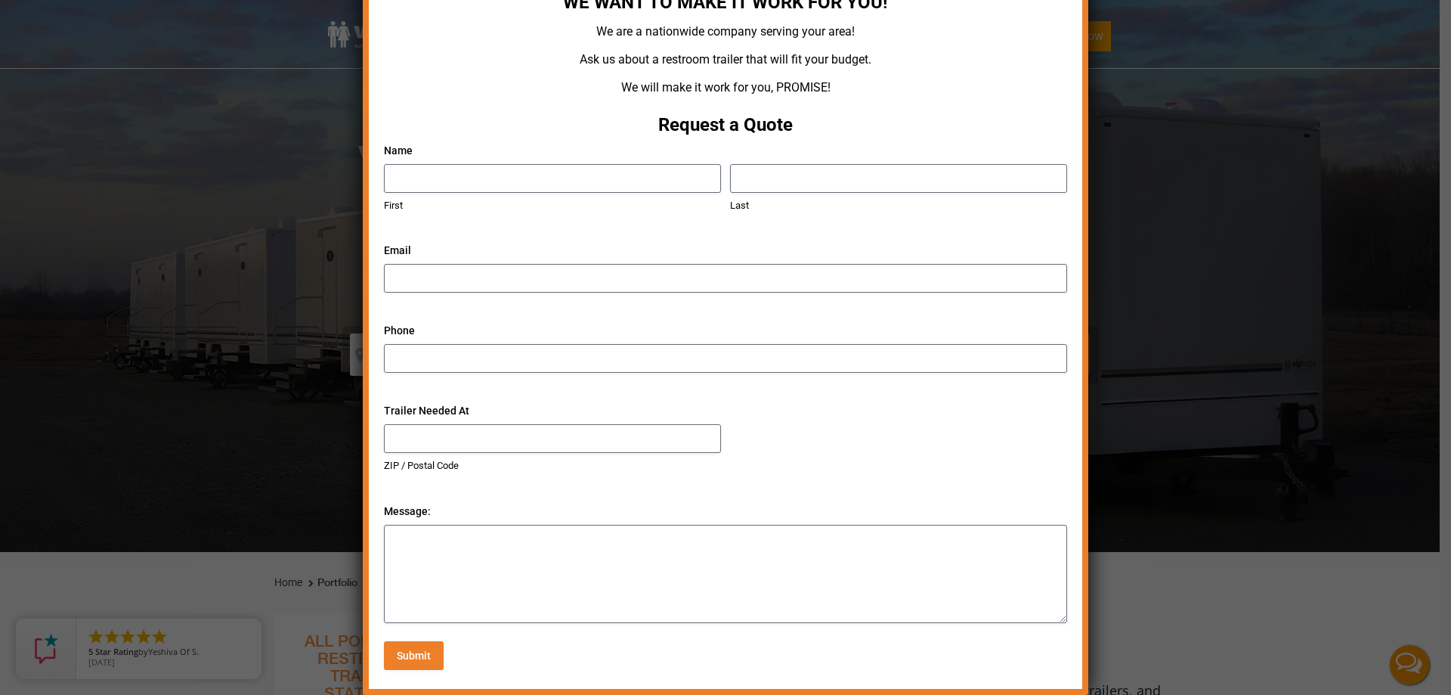 Image resolution: width=1451 pixels, height=695 pixels. I want to click on p: We are a nationwide company serving your area!, so click(726, 32).